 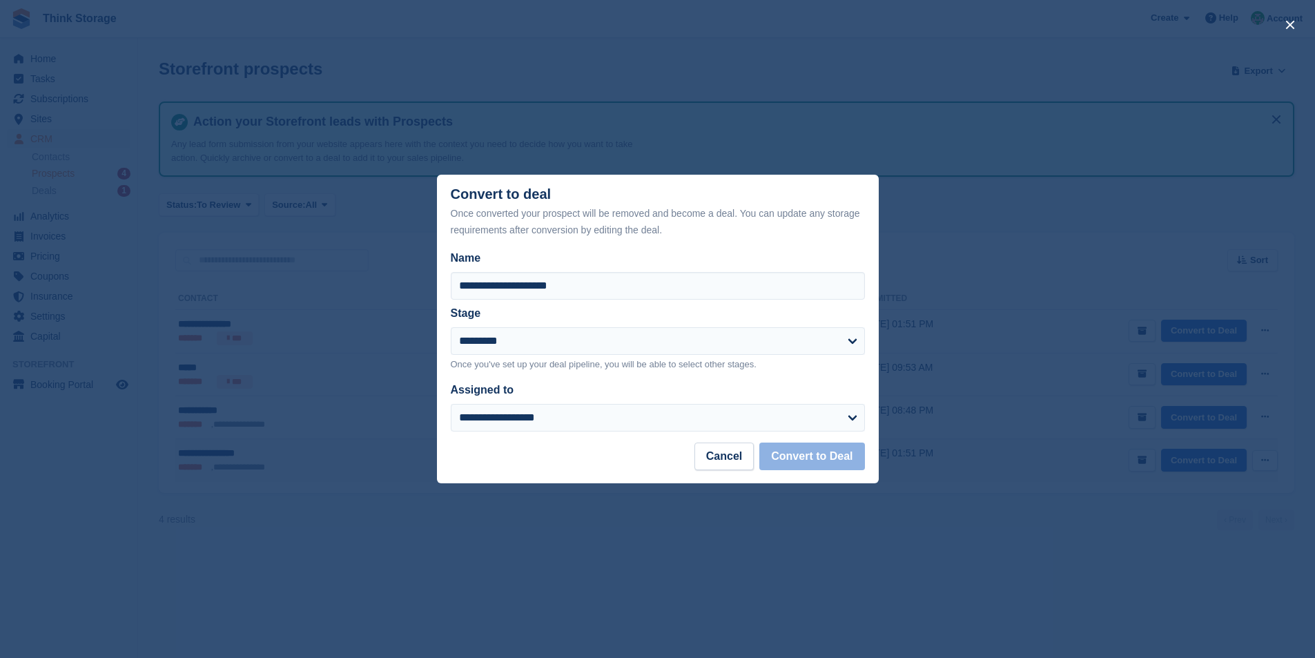 What do you see at coordinates (658, 212) in the screenshot?
I see `div: Convert to deal` at bounding box center [658, 212].